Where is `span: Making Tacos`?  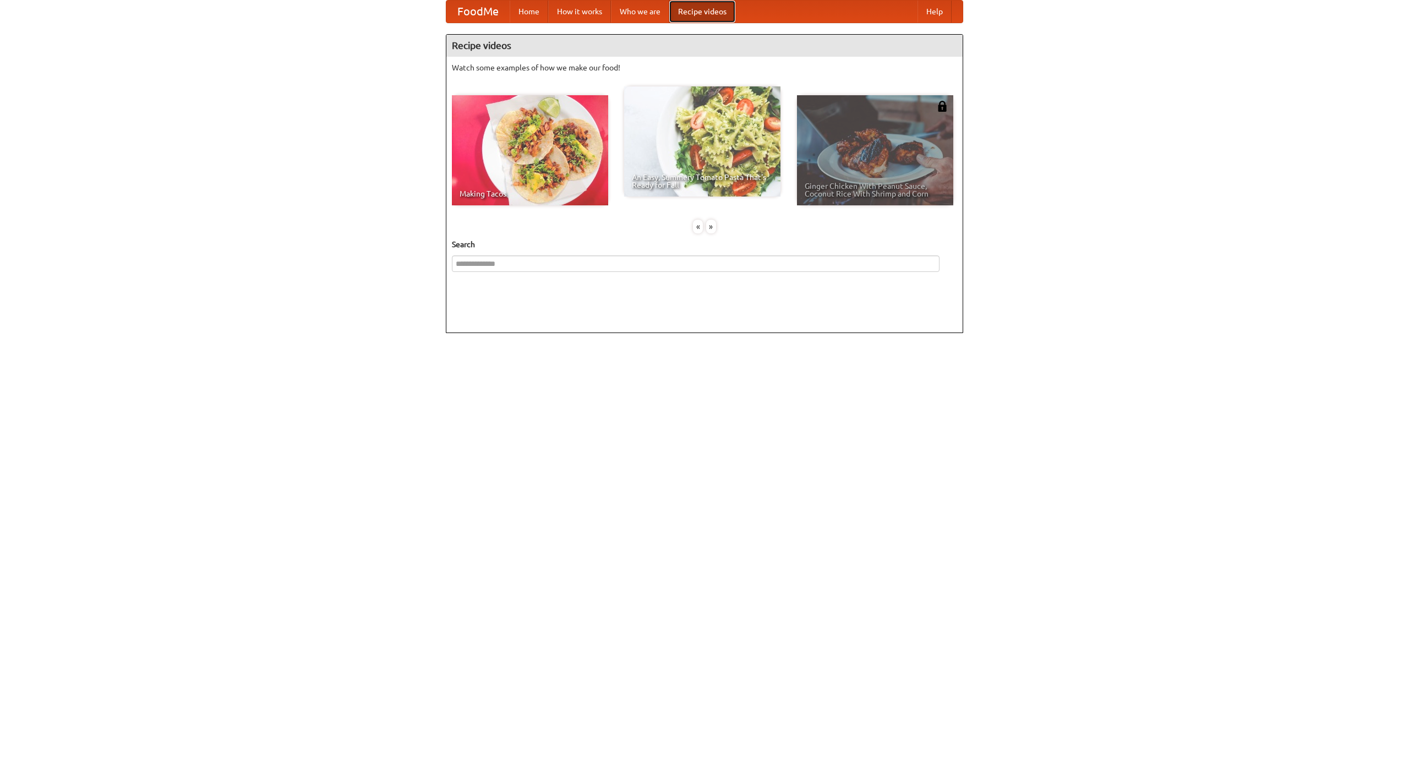
span: Making Tacos is located at coordinates (530, 194).